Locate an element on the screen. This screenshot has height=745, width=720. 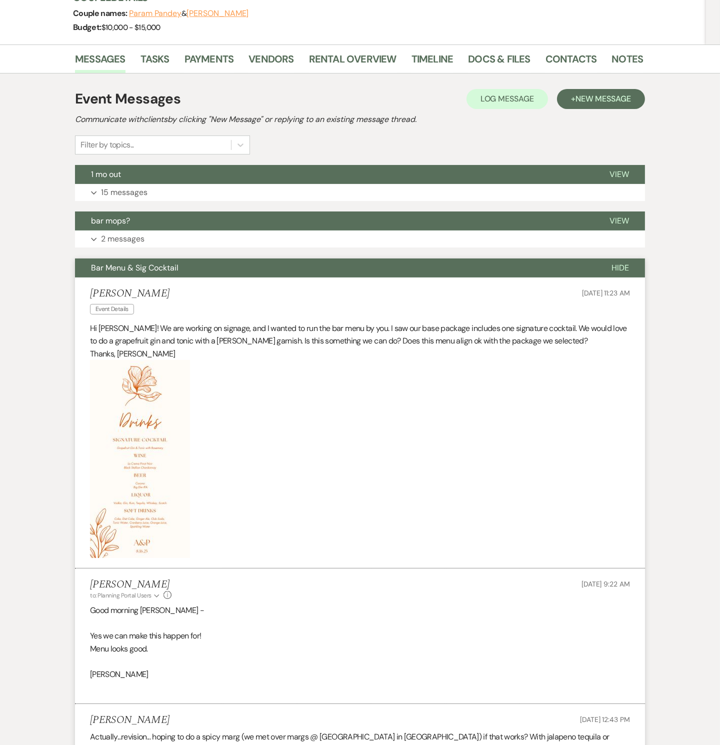
a: Vendors is located at coordinates (271, 62).